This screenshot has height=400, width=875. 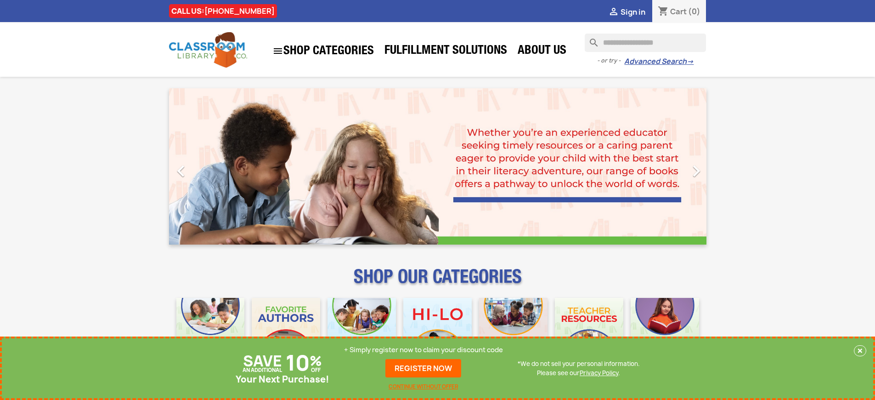 What do you see at coordinates (665, 332) in the screenshot?
I see `img: CLC_Dyslexia_Mobile.jpg` at bounding box center [665, 332].